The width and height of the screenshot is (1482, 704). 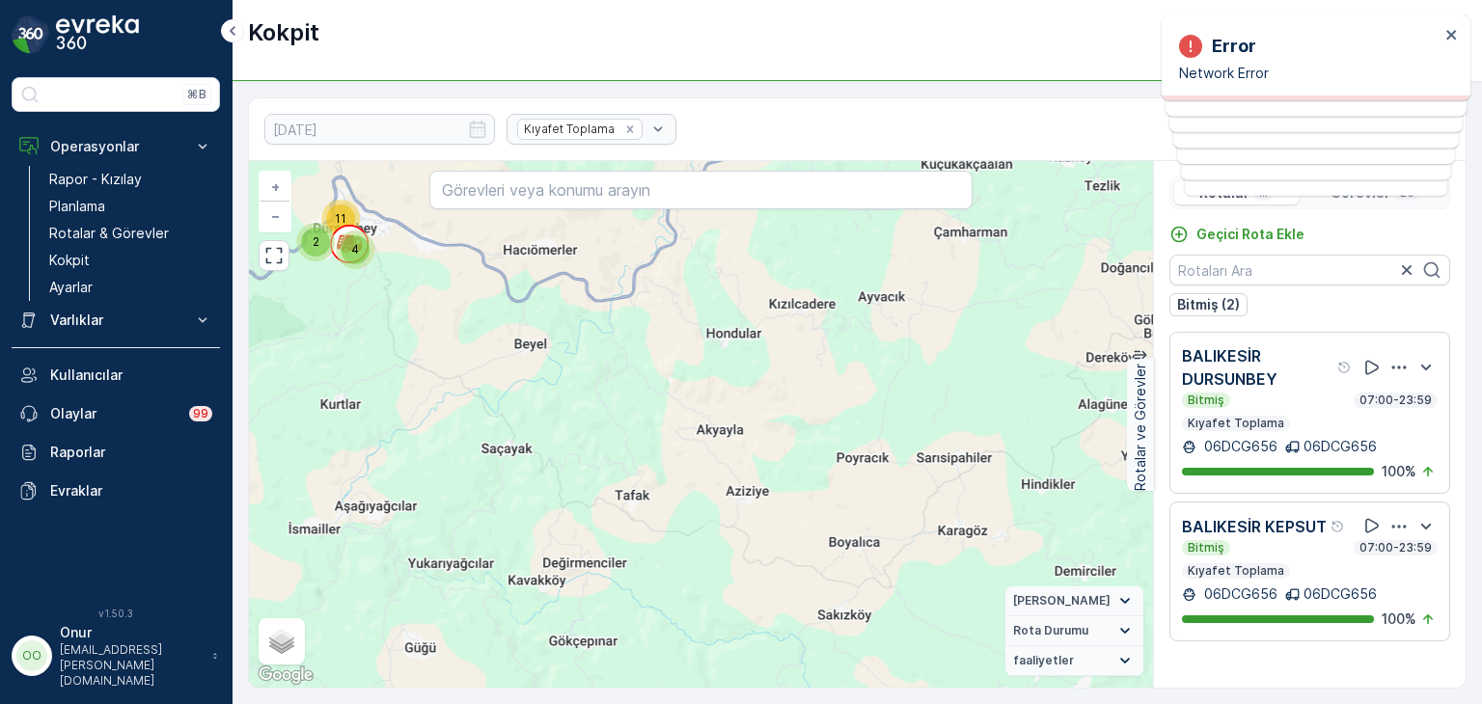 What do you see at coordinates (1051, 631) in the screenshot?
I see `span: Rota Durumu` at bounding box center [1051, 631].